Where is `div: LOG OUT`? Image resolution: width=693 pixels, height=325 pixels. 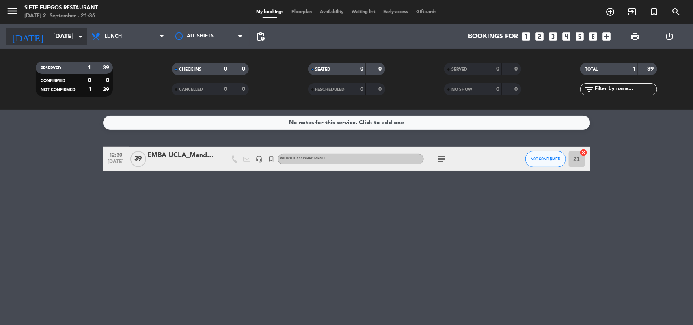
div: LOG OUT is located at coordinates (669, 37).